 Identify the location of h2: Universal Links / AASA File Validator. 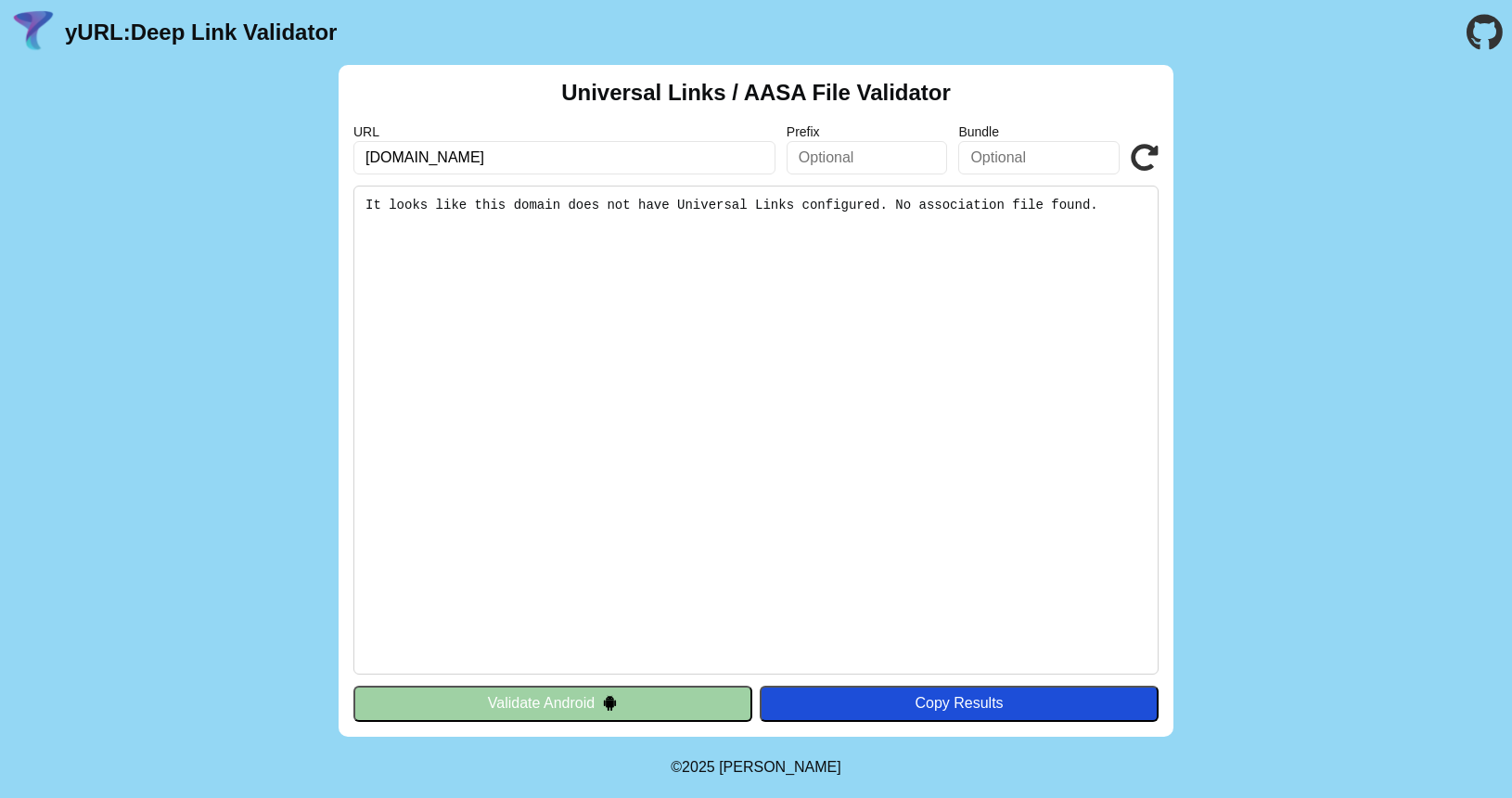
(756, 92).